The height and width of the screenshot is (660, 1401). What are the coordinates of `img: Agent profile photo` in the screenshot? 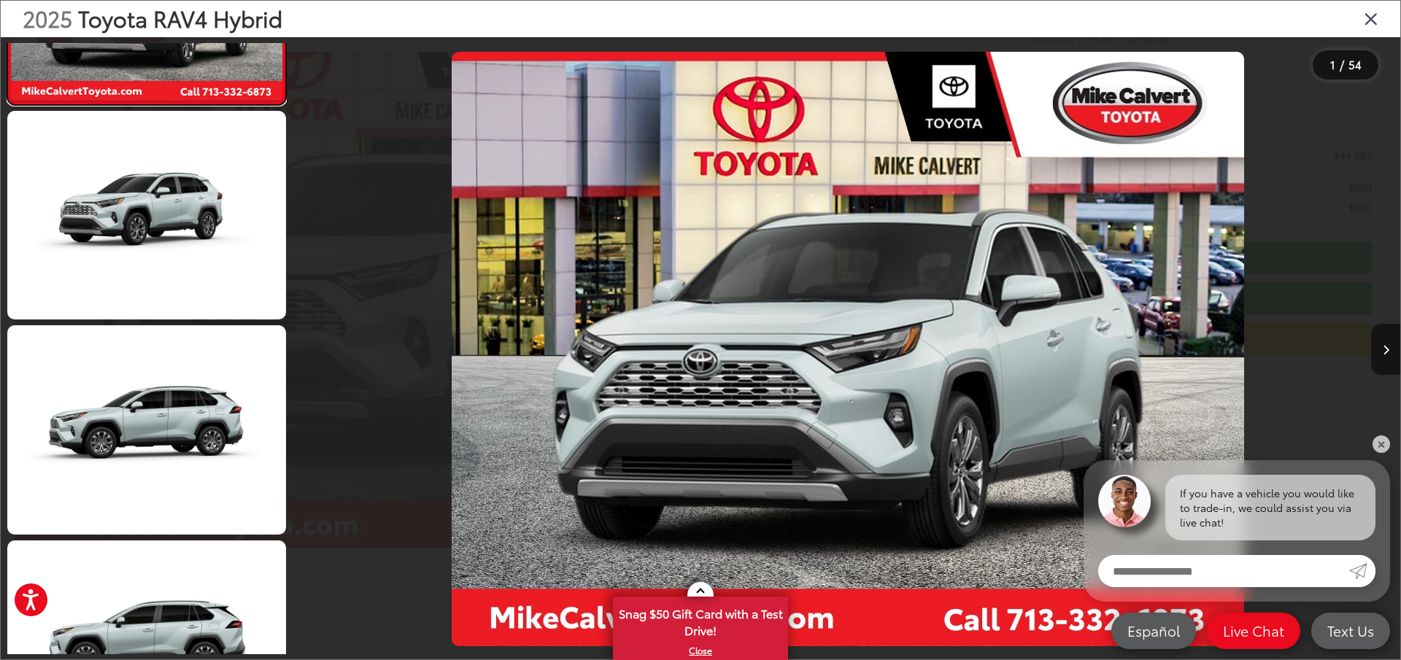 It's located at (1124, 501).